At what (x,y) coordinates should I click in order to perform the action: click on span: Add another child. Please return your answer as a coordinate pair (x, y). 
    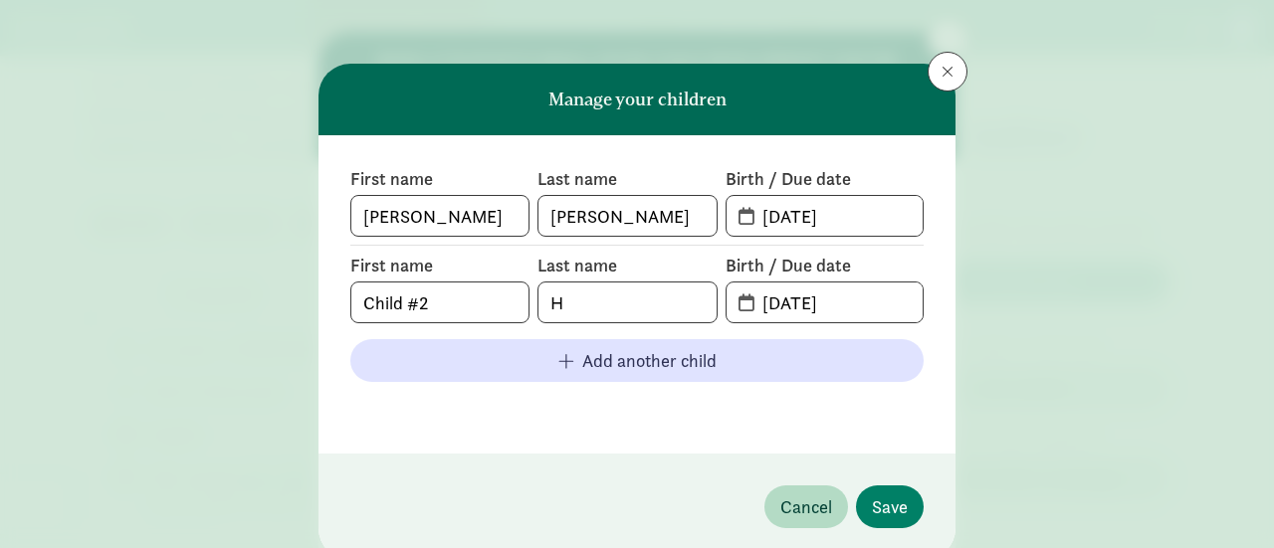
    Looking at the image, I should click on (649, 360).